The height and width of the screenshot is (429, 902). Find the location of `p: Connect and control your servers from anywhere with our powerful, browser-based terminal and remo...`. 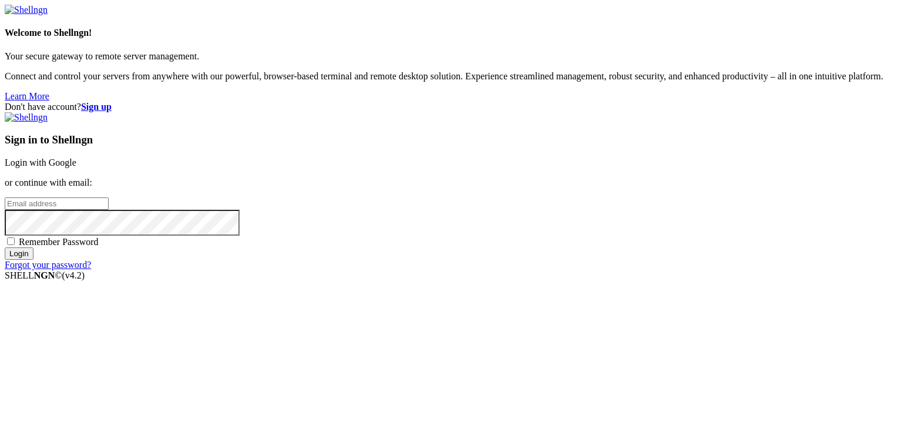

p: Connect and control your servers from anywhere with our powerful, browser-based terminal and remo... is located at coordinates (451, 76).